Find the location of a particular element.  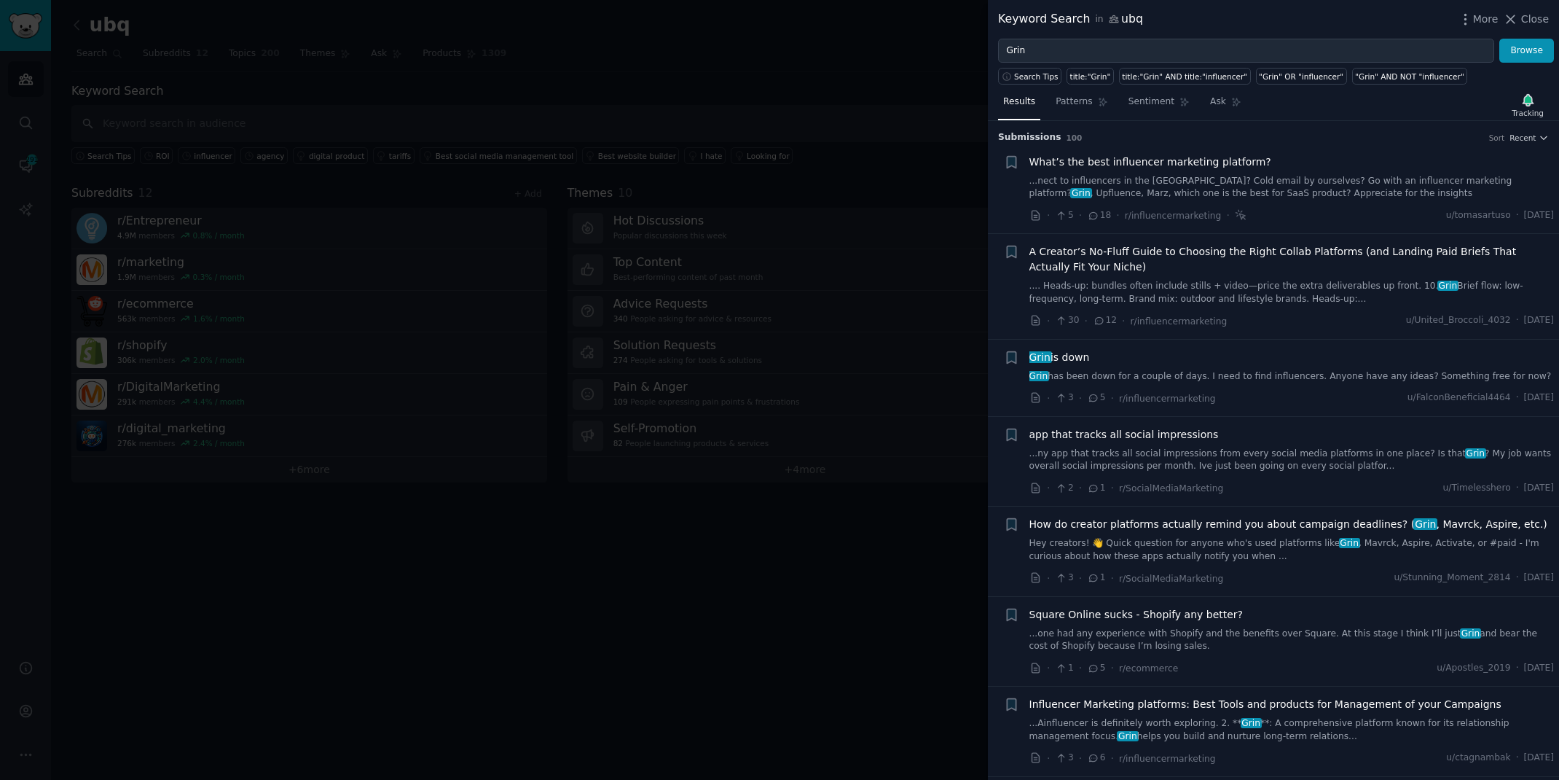

a: Ask is located at coordinates (1226, 105).